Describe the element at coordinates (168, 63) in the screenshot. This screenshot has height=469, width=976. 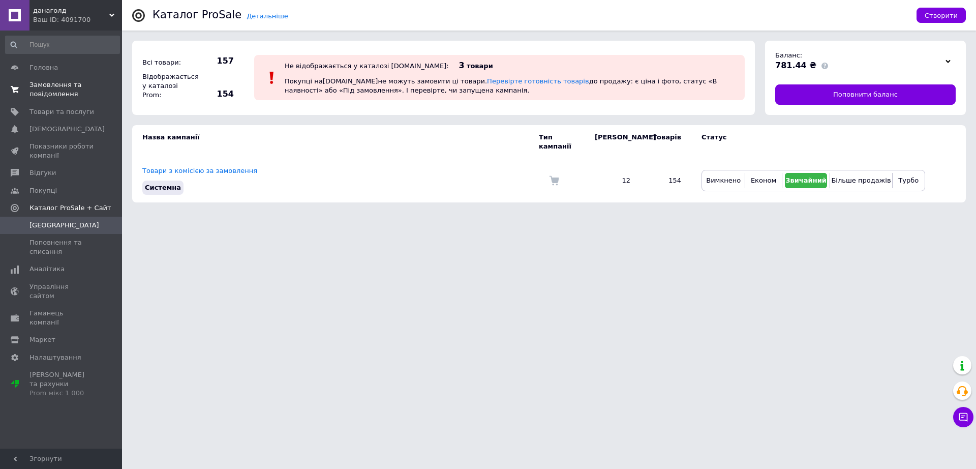
I see `div: Всі товари:` at that location.